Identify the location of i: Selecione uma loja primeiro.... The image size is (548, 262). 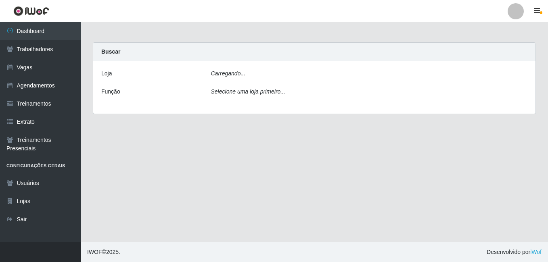
(248, 92).